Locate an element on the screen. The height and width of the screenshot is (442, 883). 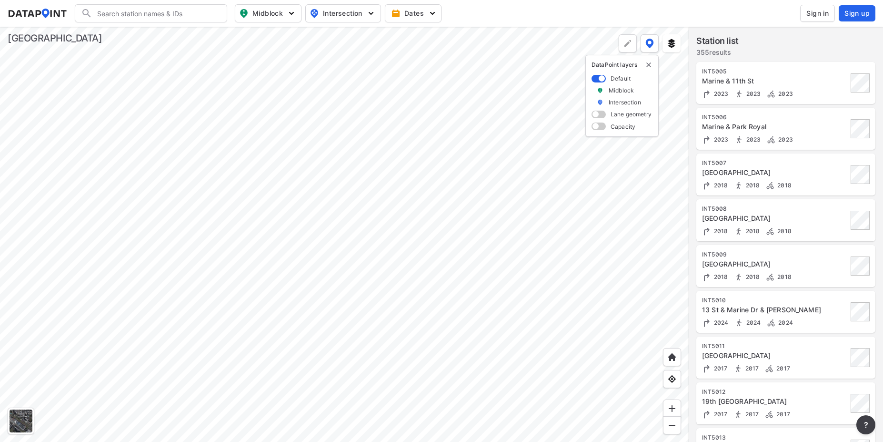
img: MAAAAAElFTkSuQmCC is located at coordinates (672, 425).